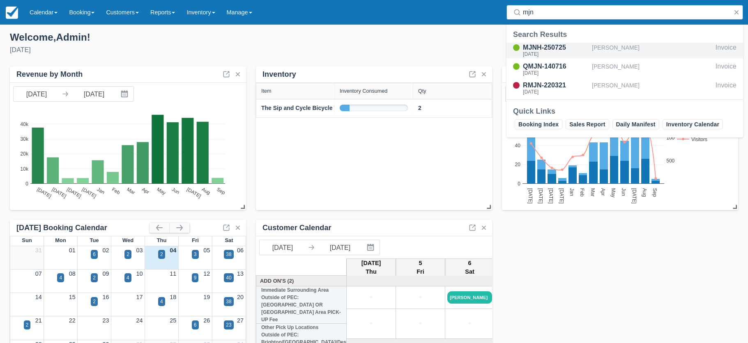 This screenshot has height=343, width=748. What do you see at coordinates (539, 124) in the screenshot?
I see `a: Booking Index` at bounding box center [539, 124].